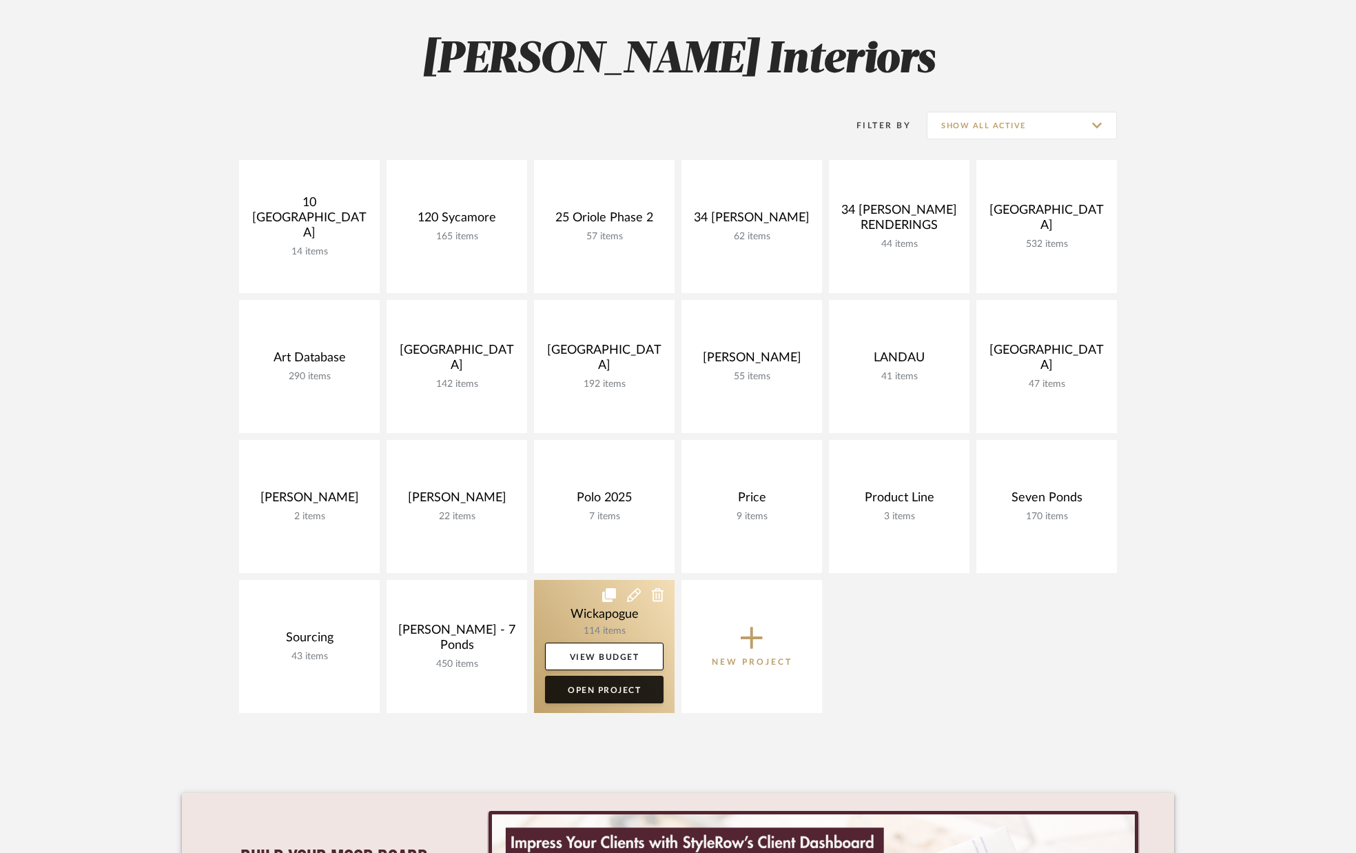  Describe the element at coordinates (604, 516) in the screenshot. I see `div: 7 items` at that location.